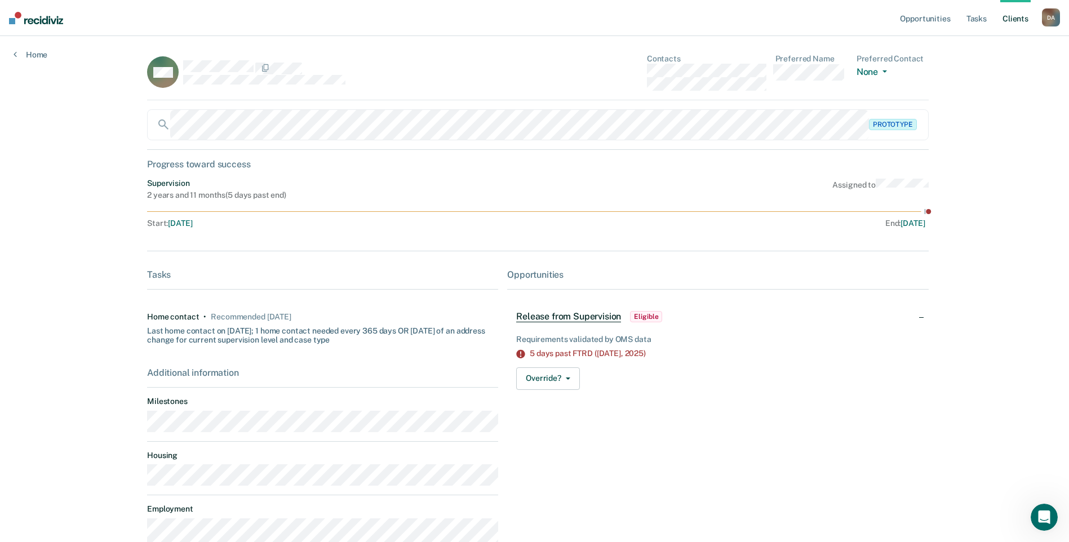 The width and height of the screenshot is (1069, 542). I want to click on dt: Employment, so click(322, 509).